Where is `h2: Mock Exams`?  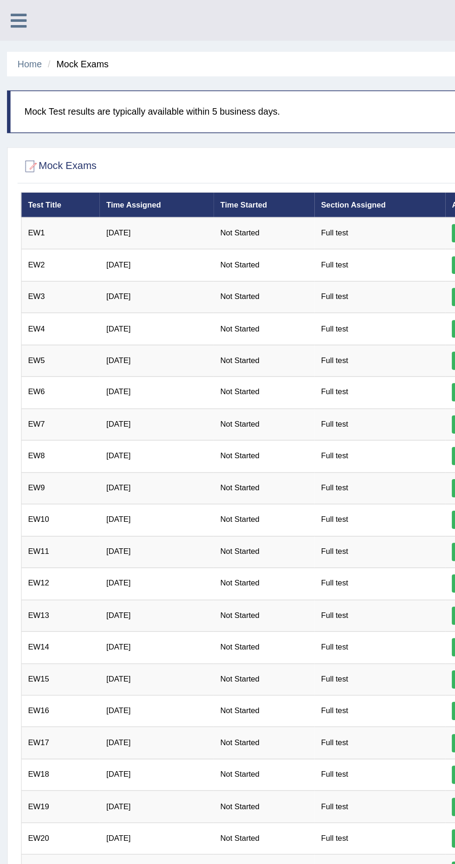 h2: Mock Exams is located at coordinates (146, 110).